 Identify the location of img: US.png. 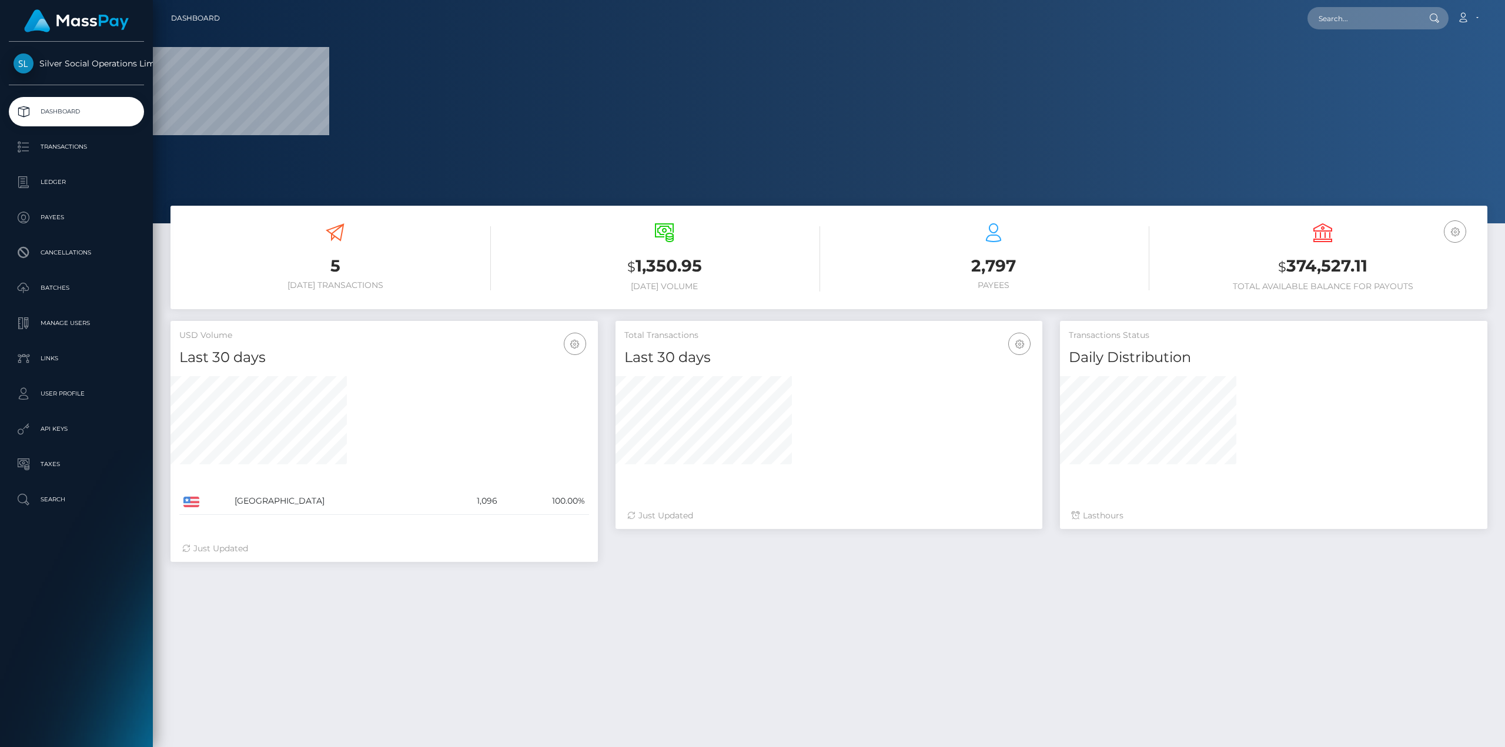
(191, 502).